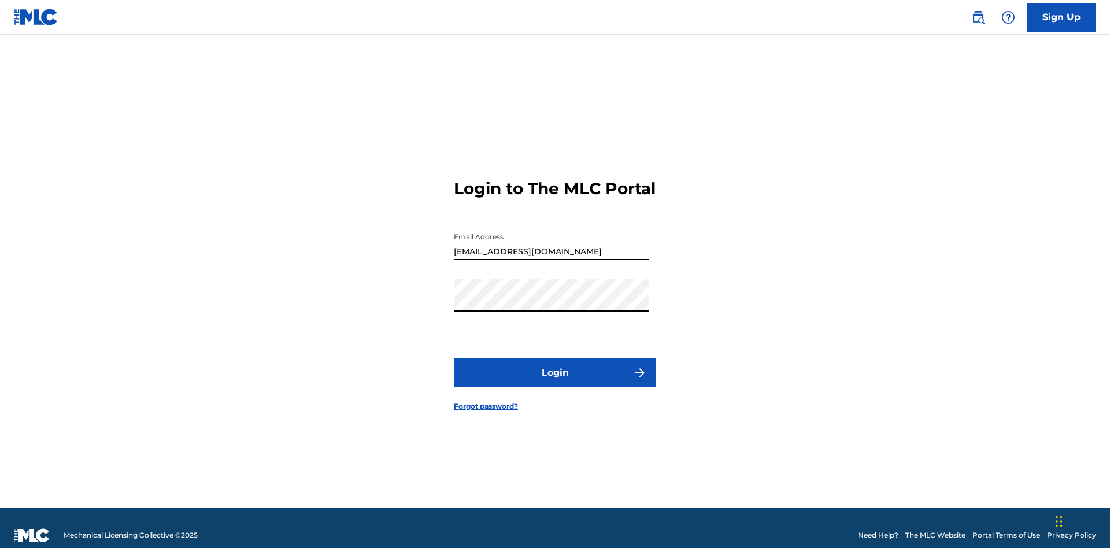 Image resolution: width=1110 pixels, height=548 pixels. Describe the element at coordinates (1009, 17) in the screenshot. I see `div: Help` at that location.